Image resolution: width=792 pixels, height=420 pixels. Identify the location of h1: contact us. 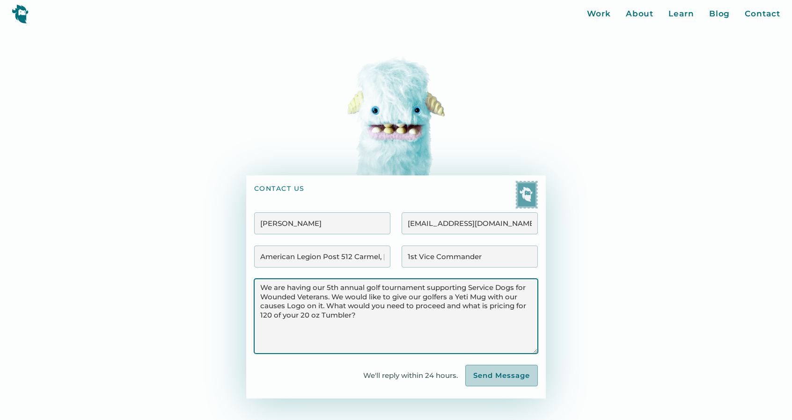
(280, 197).